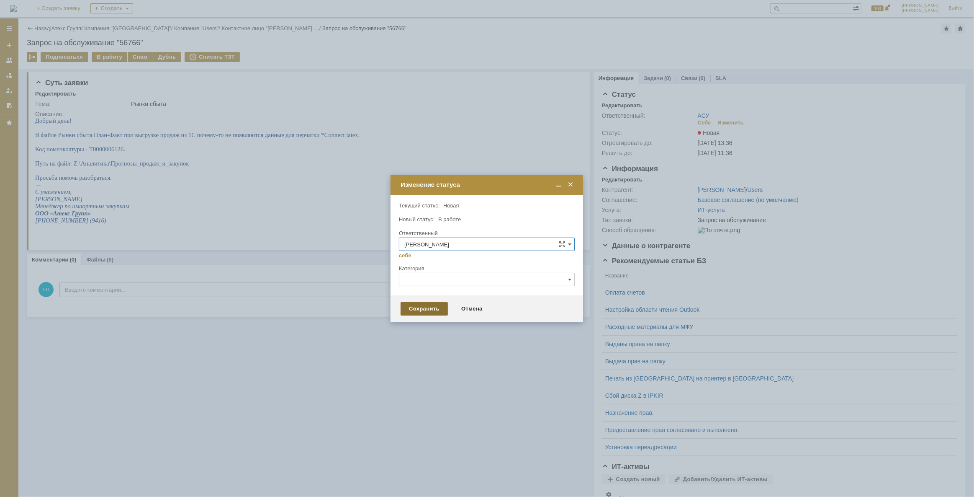 Image resolution: width=974 pixels, height=497 pixels. Describe the element at coordinates (562, 244) in the screenshot. I see `span: Сложная форма` at that location.